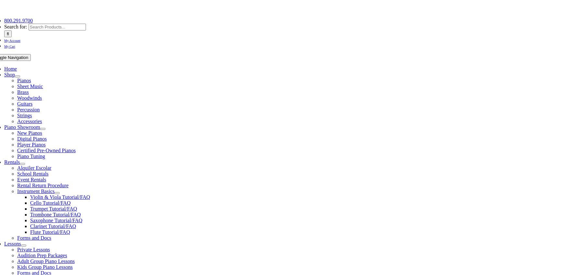 This screenshot has height=275, width=571. What do you see at coordinates (42, 255) in the screenshot?
I see `a: Audition Prep Packages` at bounding box center [42, 255].